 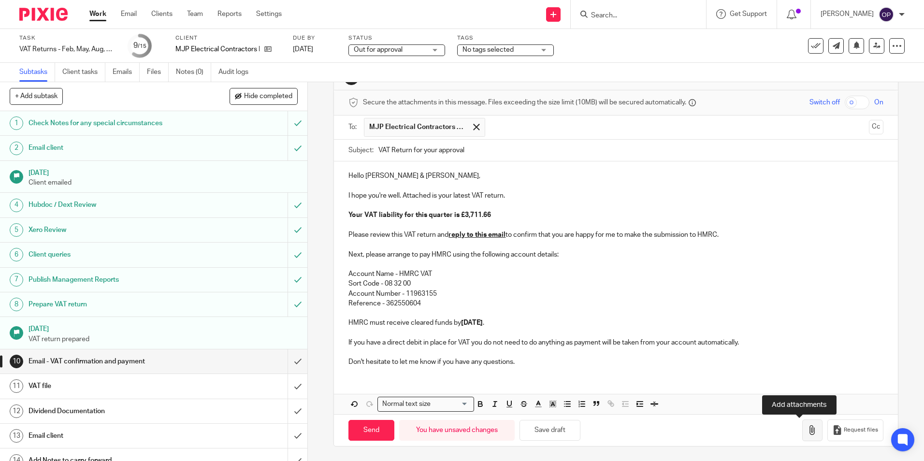 What do you see at coordinates (861, 430) in the screenshot?
I see `span: Request files` at bounding box center [861, 430].